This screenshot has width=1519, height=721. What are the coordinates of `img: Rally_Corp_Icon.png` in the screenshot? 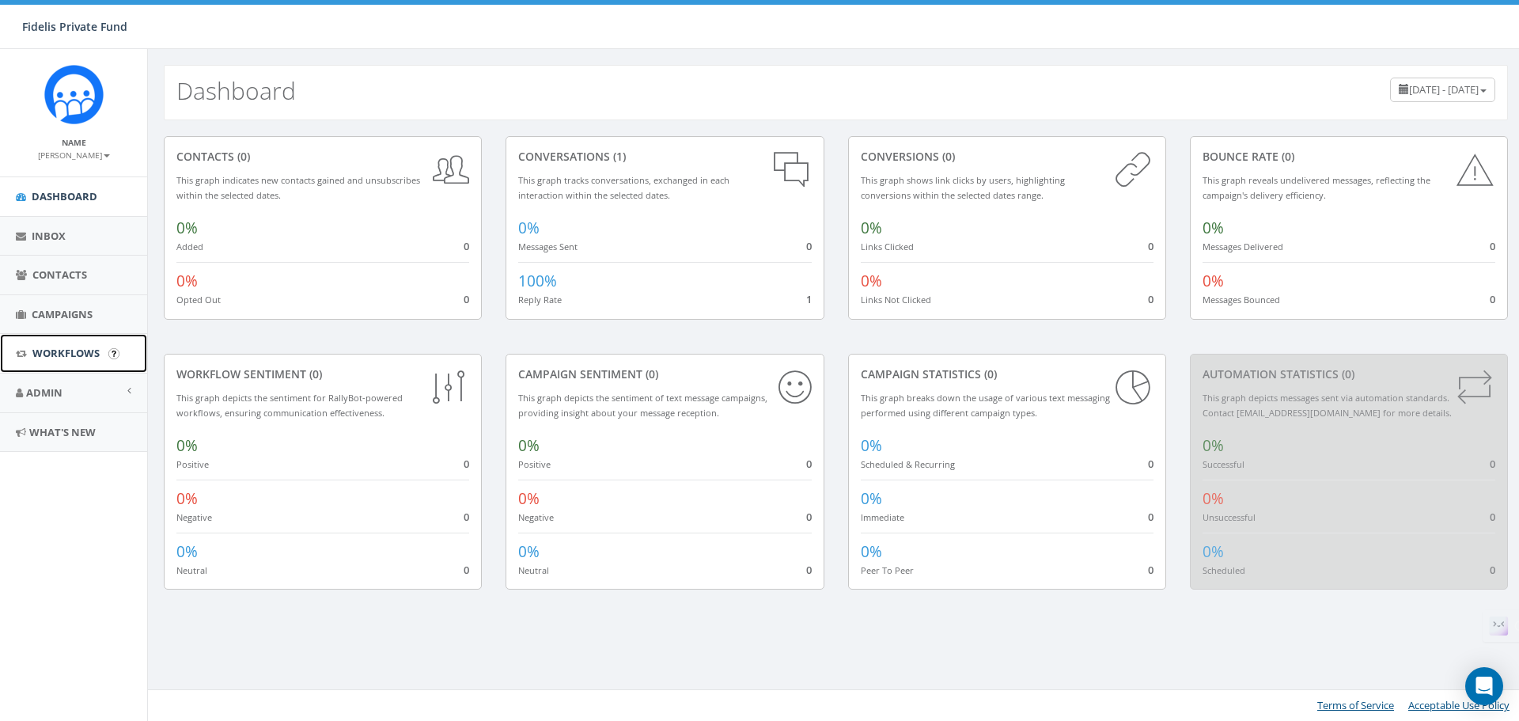 It's located at (74, 94).